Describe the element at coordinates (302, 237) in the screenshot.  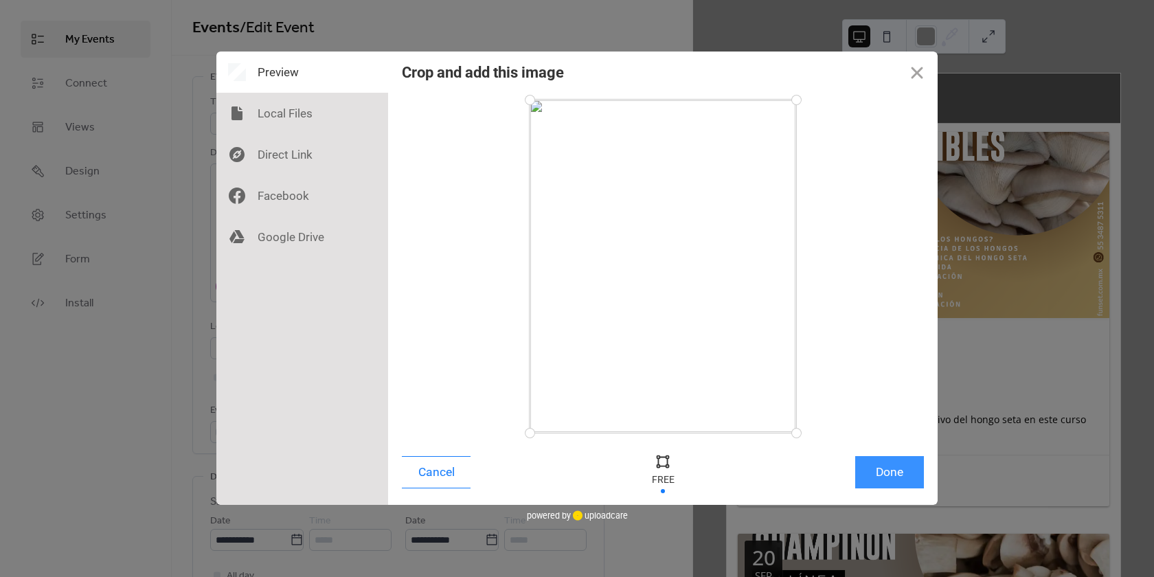
I see `div: Google Drive` at that location.